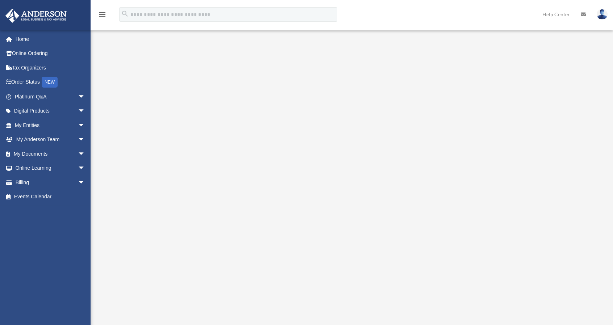 The width and height of the screenshot is (613, 325). Describe the element at coordinates (36, 16) in the screenshot. I see `img: Anderson Advisors Platinum Portal` at that location.